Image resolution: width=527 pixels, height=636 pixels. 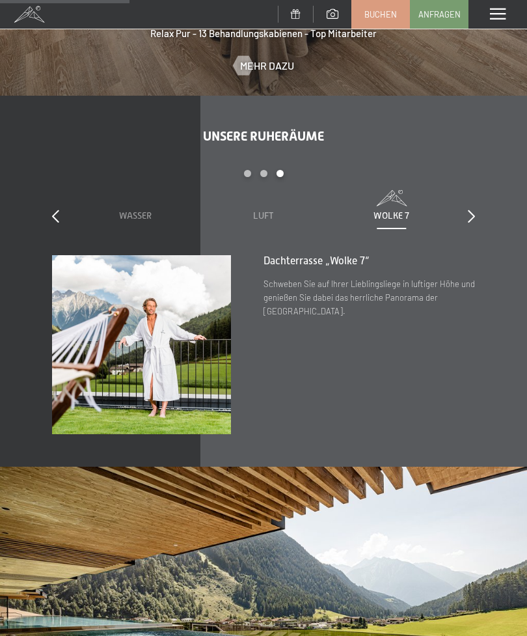 I want to click on span: Dachterrasse „Wolke 7“, so click(x=316, y=261).